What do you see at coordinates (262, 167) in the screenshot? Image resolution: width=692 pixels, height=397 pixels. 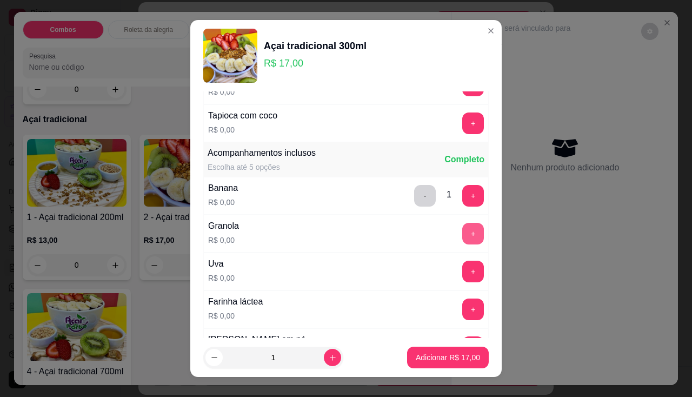 I see `div: Escolha até 5 opções` at bounding box center [262, 167].